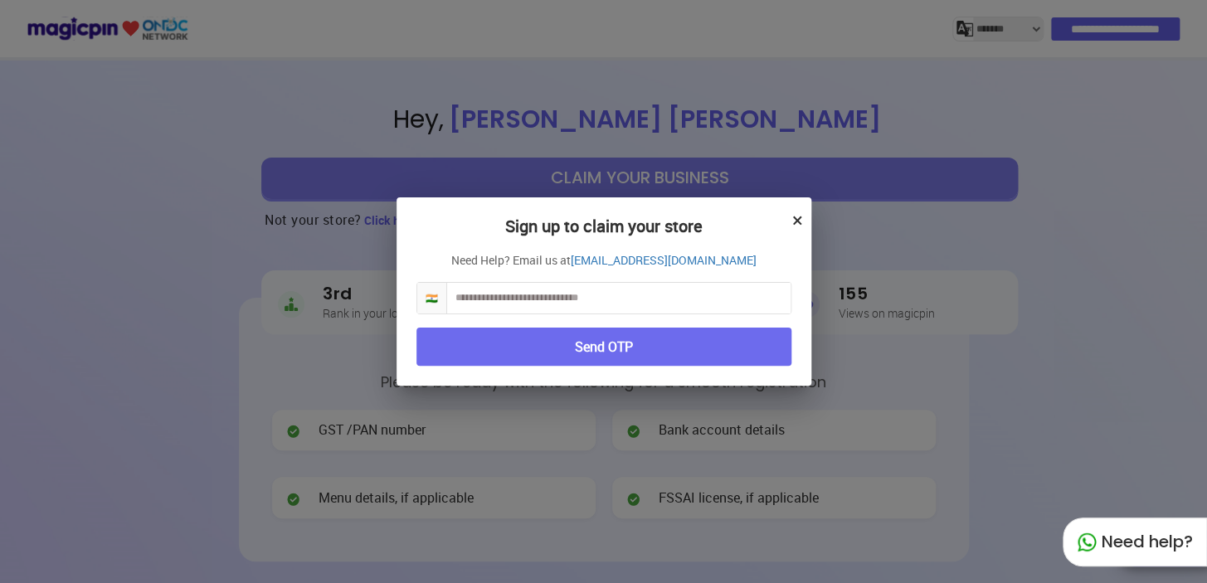  I want to click on div: Need help?, so click(1135, 542).